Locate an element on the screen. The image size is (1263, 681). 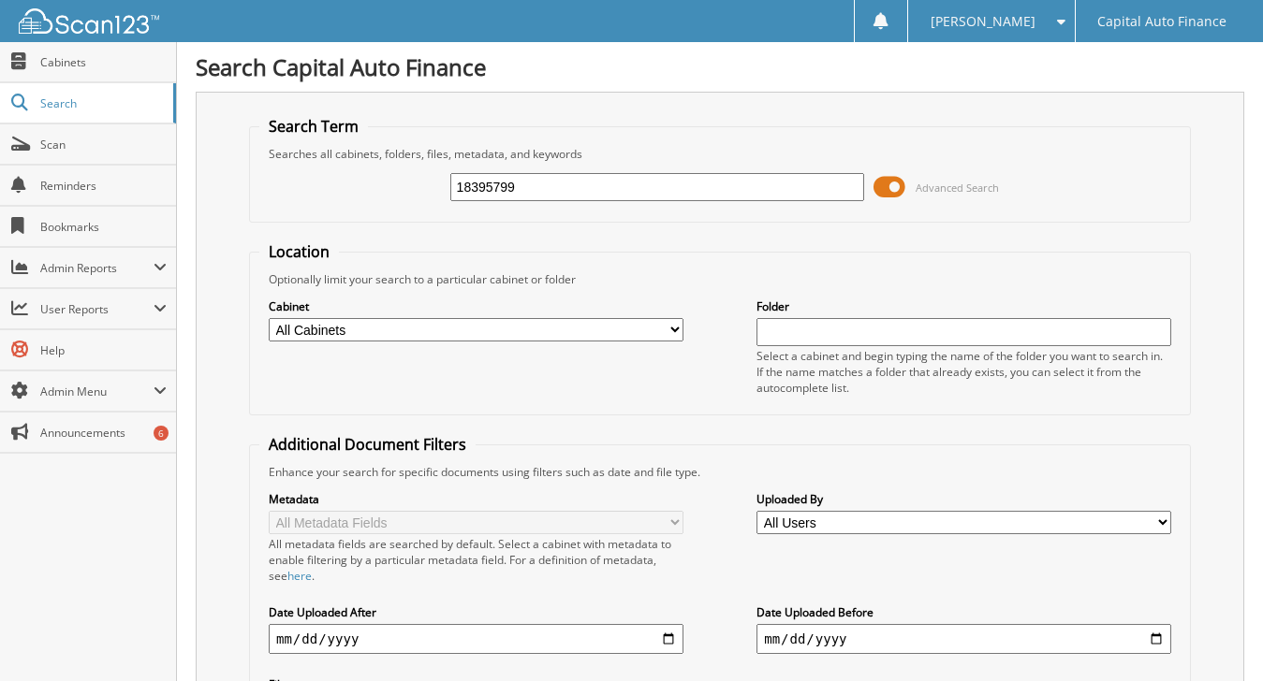
legend: Additional Document Filters is located at coordinates (367, 445).